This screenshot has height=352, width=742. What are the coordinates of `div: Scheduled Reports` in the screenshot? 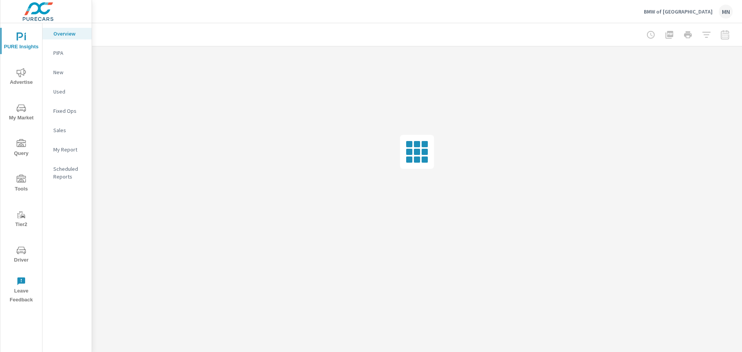 It's located at (67, 173).